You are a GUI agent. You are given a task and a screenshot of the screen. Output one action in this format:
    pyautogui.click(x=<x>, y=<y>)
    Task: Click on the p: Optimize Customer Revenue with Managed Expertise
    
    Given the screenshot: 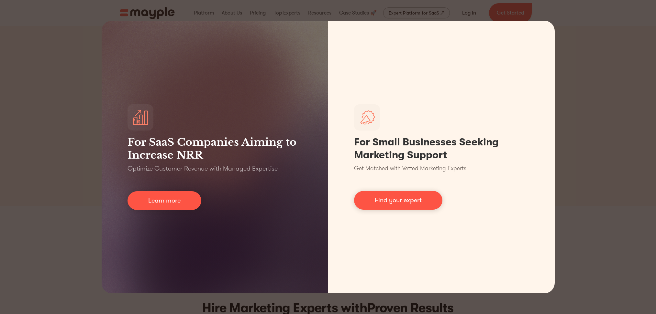 What is the action you would take?
    pyautogui.click(x=202, y=169)
    